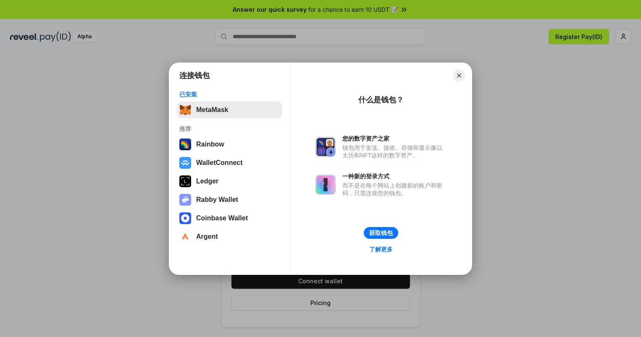 The width and height of the screenshot is (641, 337). Describe the element at coordinates (395, 190) in the screenshot. I see `div: 而不是在每个网站上创建新的账户和密码，只需连接您的钱包。` at that location.